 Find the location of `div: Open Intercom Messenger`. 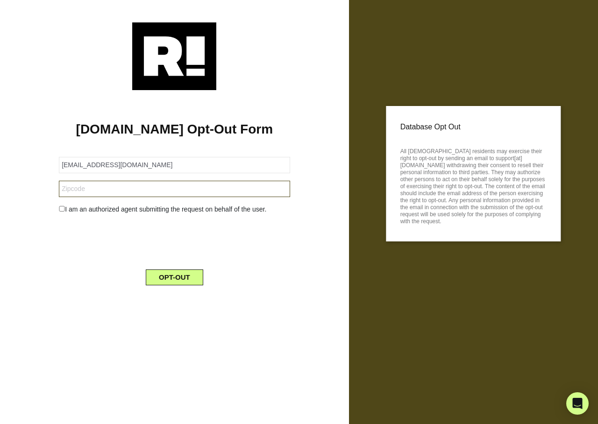

div: Open Intercom Messenger is located at coordinates (578, 404).